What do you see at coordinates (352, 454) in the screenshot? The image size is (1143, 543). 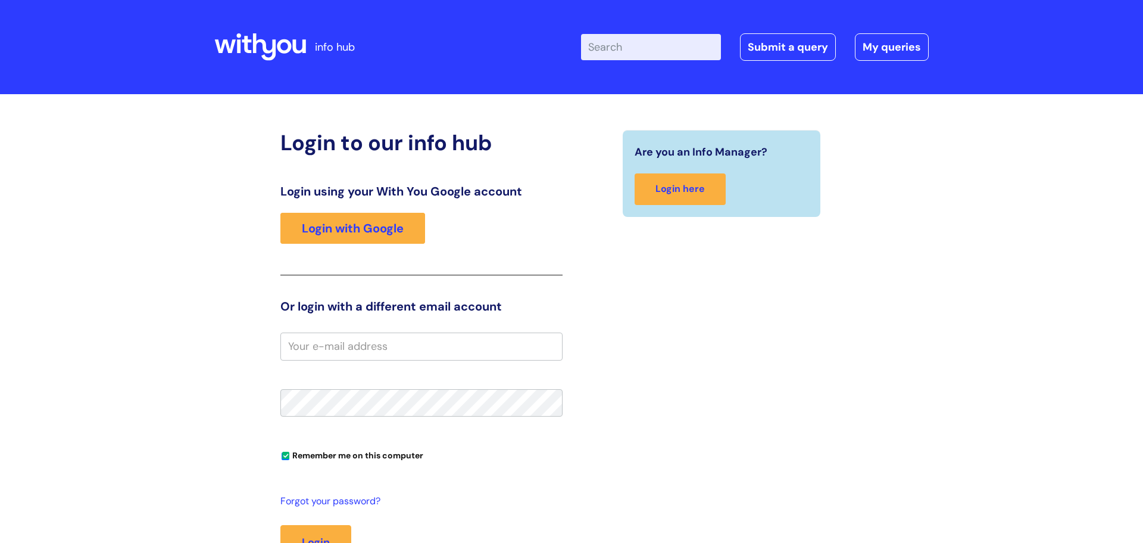 I see `label: Remember me on this computer` at bounding box center [352, 454].